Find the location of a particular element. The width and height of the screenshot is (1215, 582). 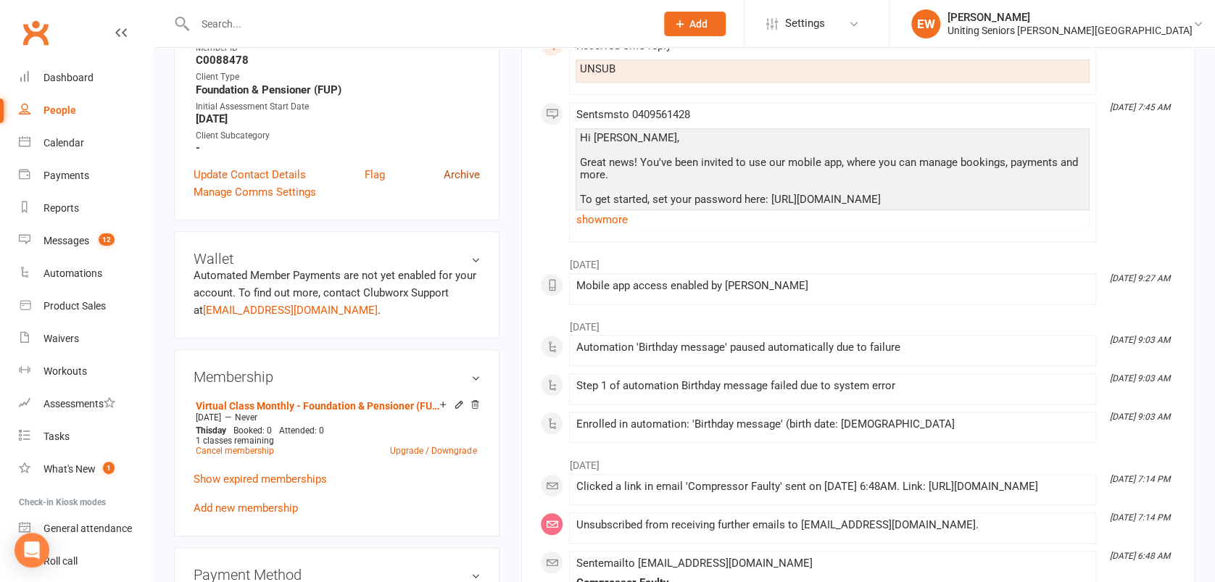

a: Roll call is located at coordinates (86, 561).